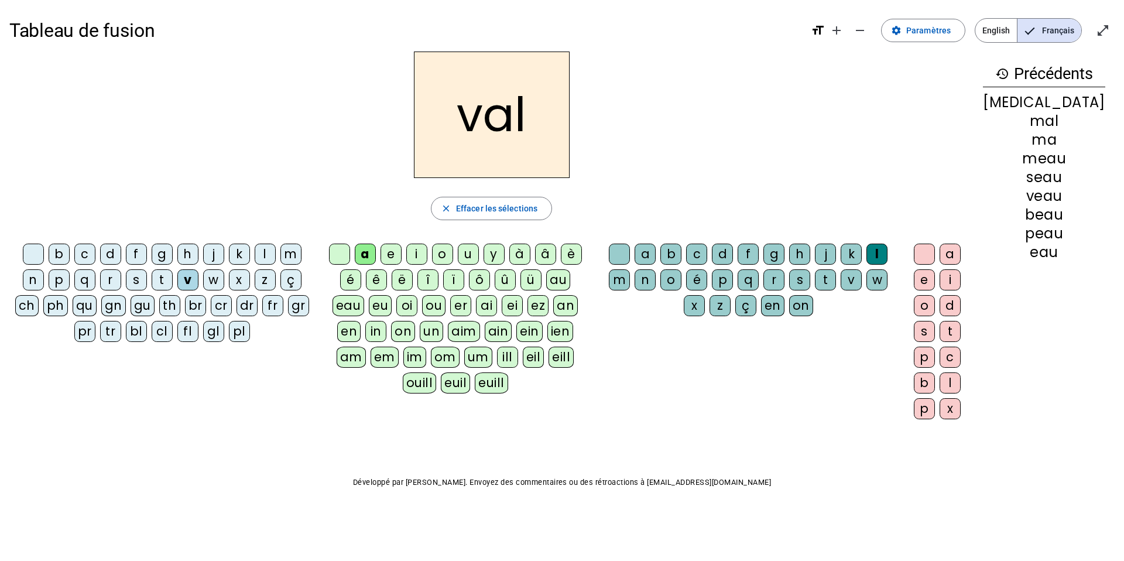 This screenshot has width=1124, height=561. I want to click on div: k, so click(851, 254).